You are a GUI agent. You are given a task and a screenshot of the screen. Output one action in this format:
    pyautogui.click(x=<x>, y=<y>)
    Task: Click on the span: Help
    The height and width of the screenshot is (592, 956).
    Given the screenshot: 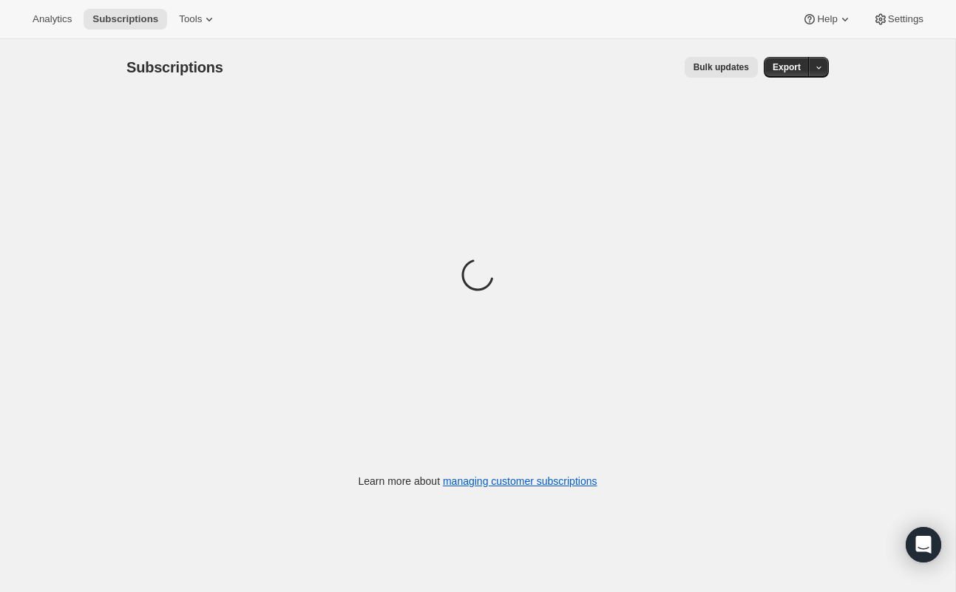 What is the action you would take?
    pyautogui.click(x=827, y=19)
    